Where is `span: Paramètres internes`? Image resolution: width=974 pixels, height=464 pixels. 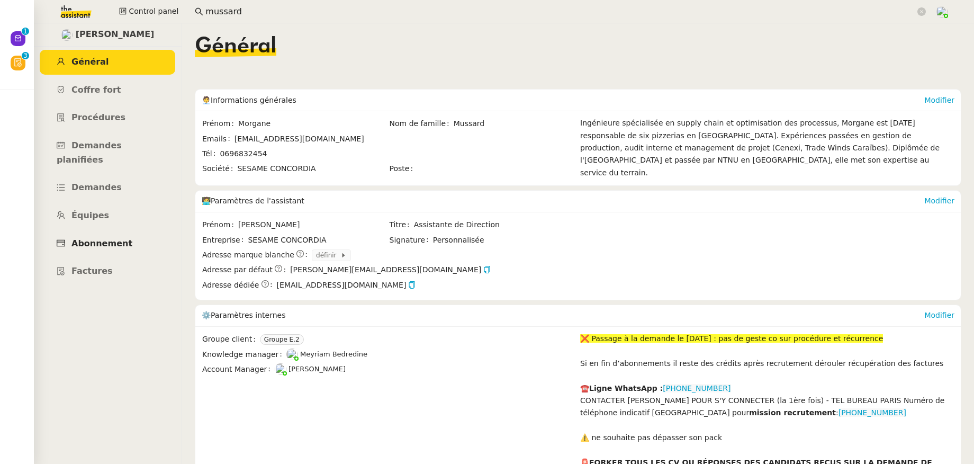 span: Paramètres internes is located at coordinates (248, 315).